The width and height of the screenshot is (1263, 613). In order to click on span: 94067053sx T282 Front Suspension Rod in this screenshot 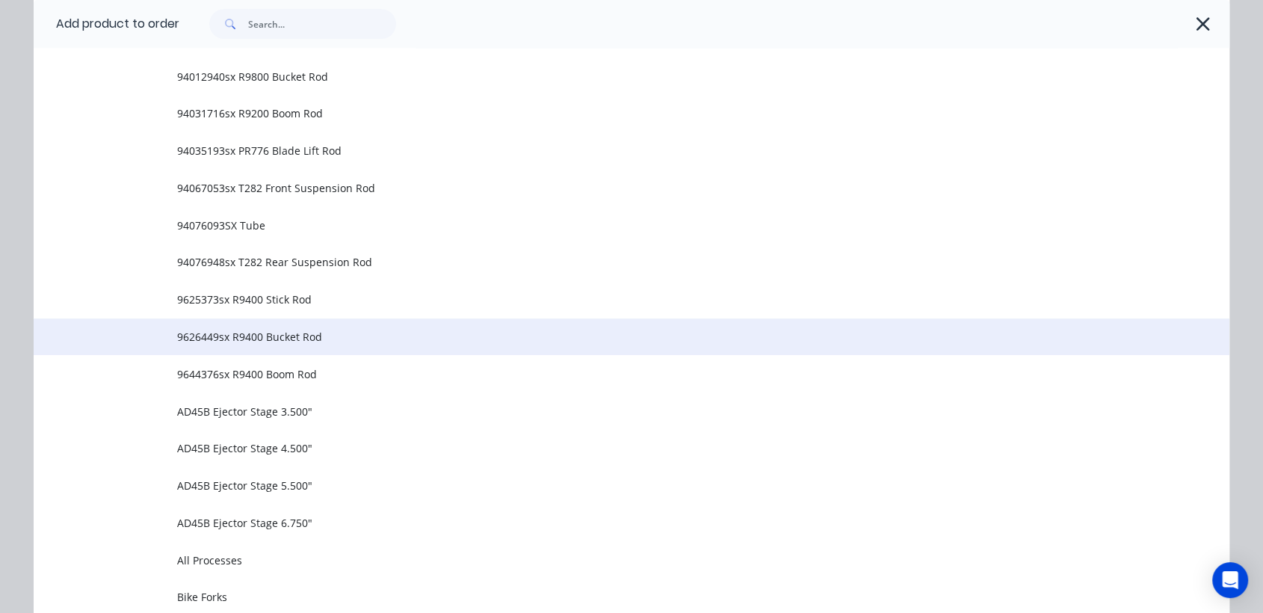, I will do `click(598, 188)`.